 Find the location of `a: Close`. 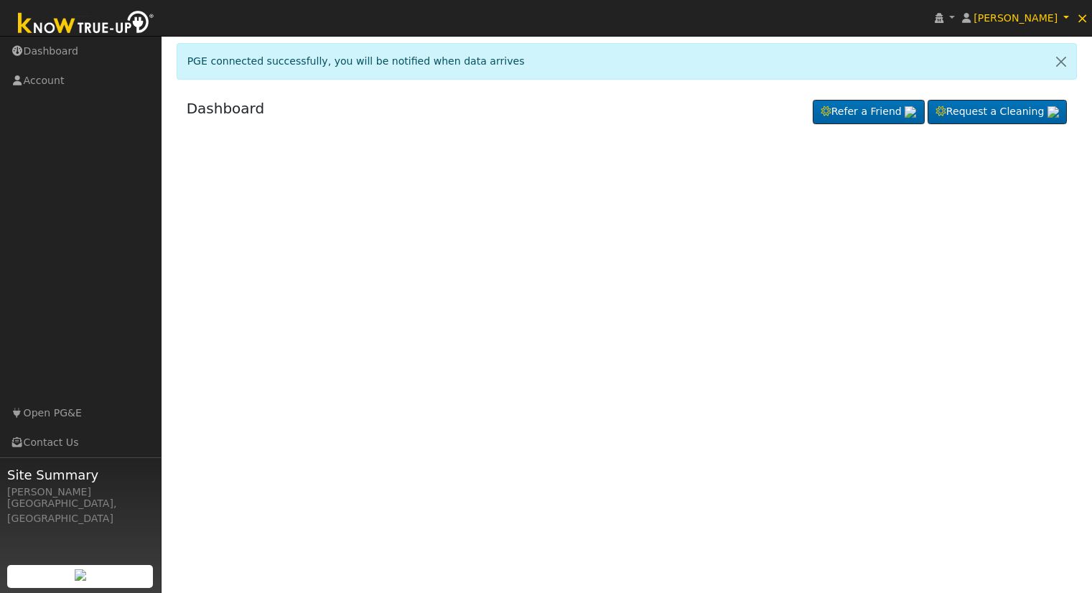

a: Close is located at coordinates (1061, 61).